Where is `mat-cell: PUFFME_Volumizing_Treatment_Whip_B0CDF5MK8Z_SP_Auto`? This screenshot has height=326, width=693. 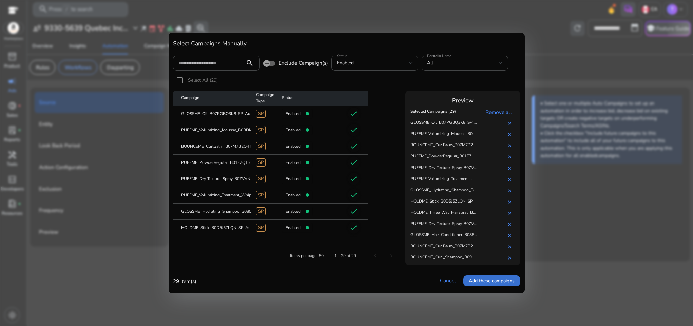 mat-cell: PUFFME_Volumizing_Treatment_Whip_B0CDF5MK8Z_SP_Auto is located at coordinates (212, 195).